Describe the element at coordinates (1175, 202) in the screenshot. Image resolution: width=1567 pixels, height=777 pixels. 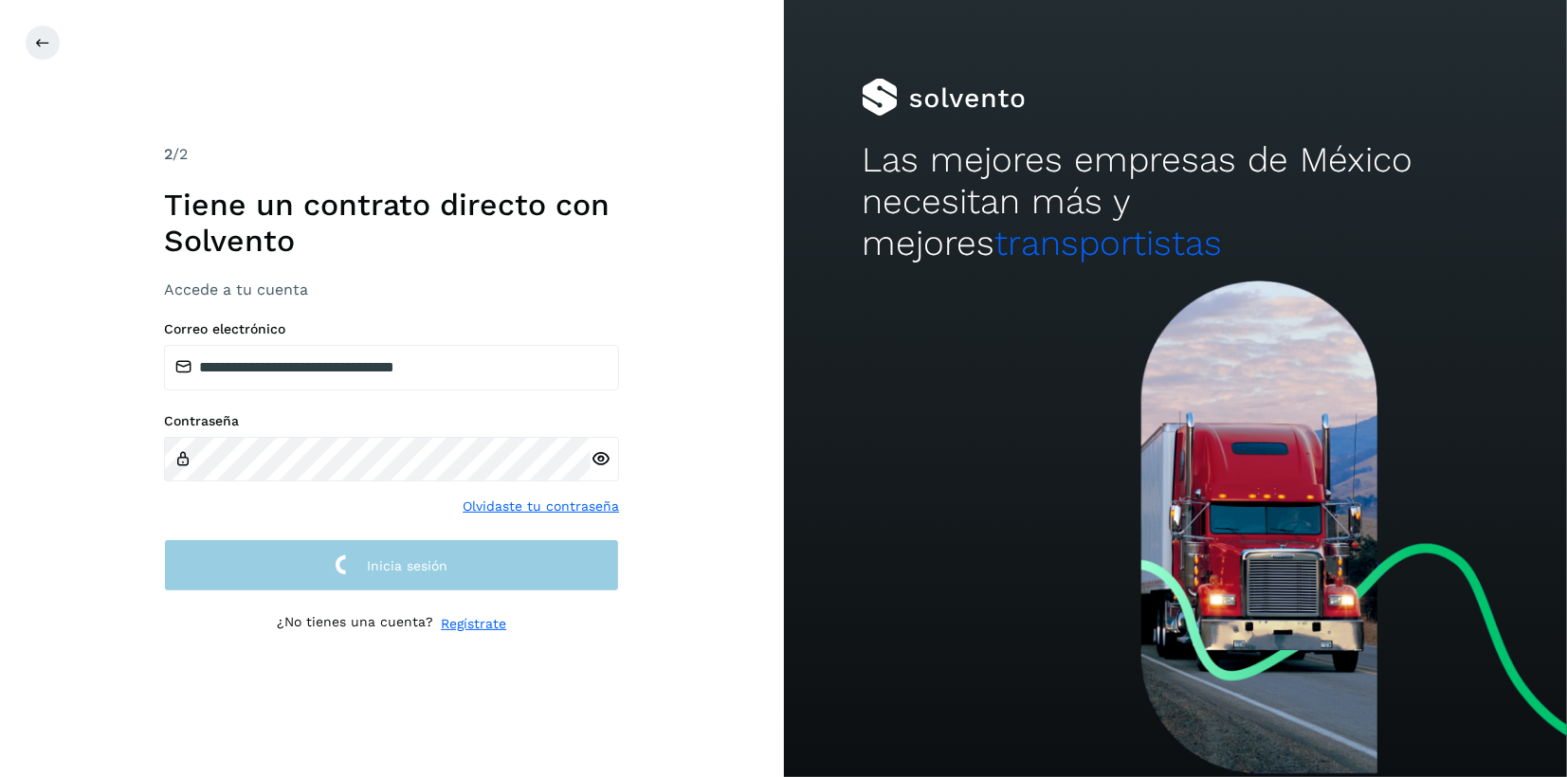
I see `h2: Las mejores empresas de México necesitan más y mejores` at that location.